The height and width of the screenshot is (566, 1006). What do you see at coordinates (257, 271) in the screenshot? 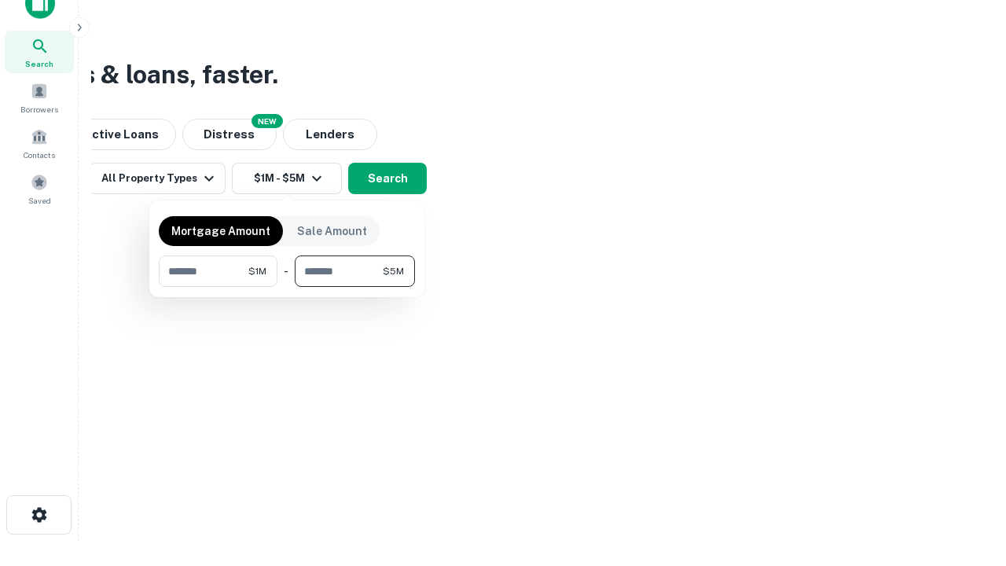
I see `span: $1M` at bounding box center [257, 271].